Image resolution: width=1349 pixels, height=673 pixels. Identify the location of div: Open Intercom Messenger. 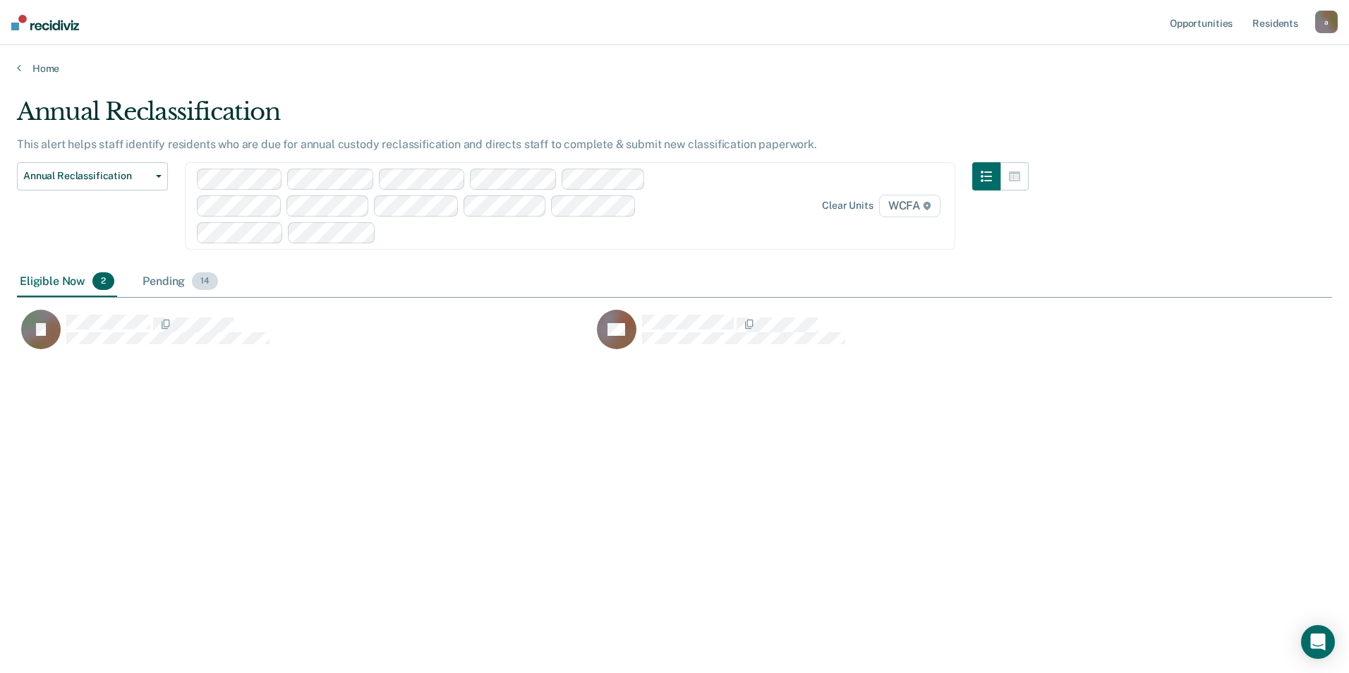
(1318, 642).